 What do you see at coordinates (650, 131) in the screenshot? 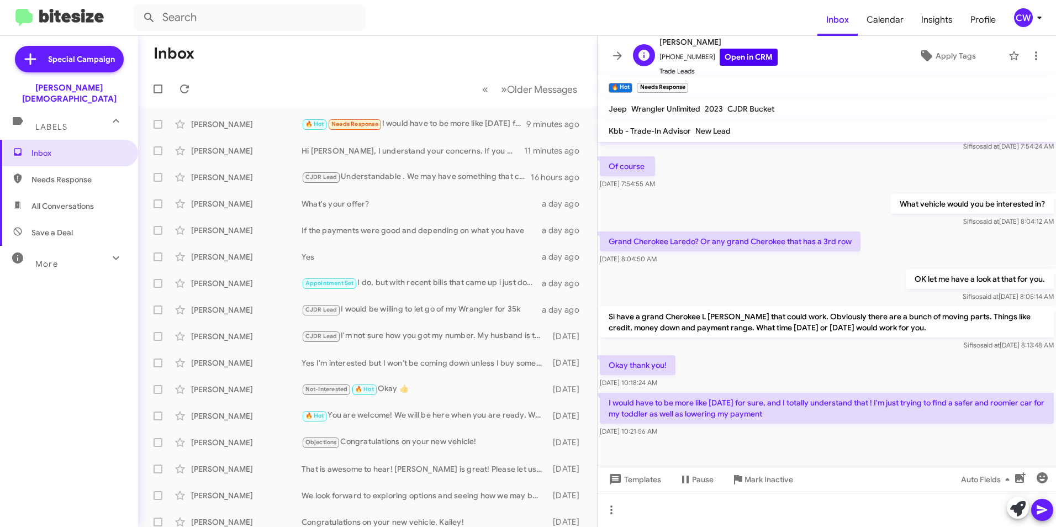
I see `span: Kbb - Trade-In Advisor` at bounding box center [650, 131].